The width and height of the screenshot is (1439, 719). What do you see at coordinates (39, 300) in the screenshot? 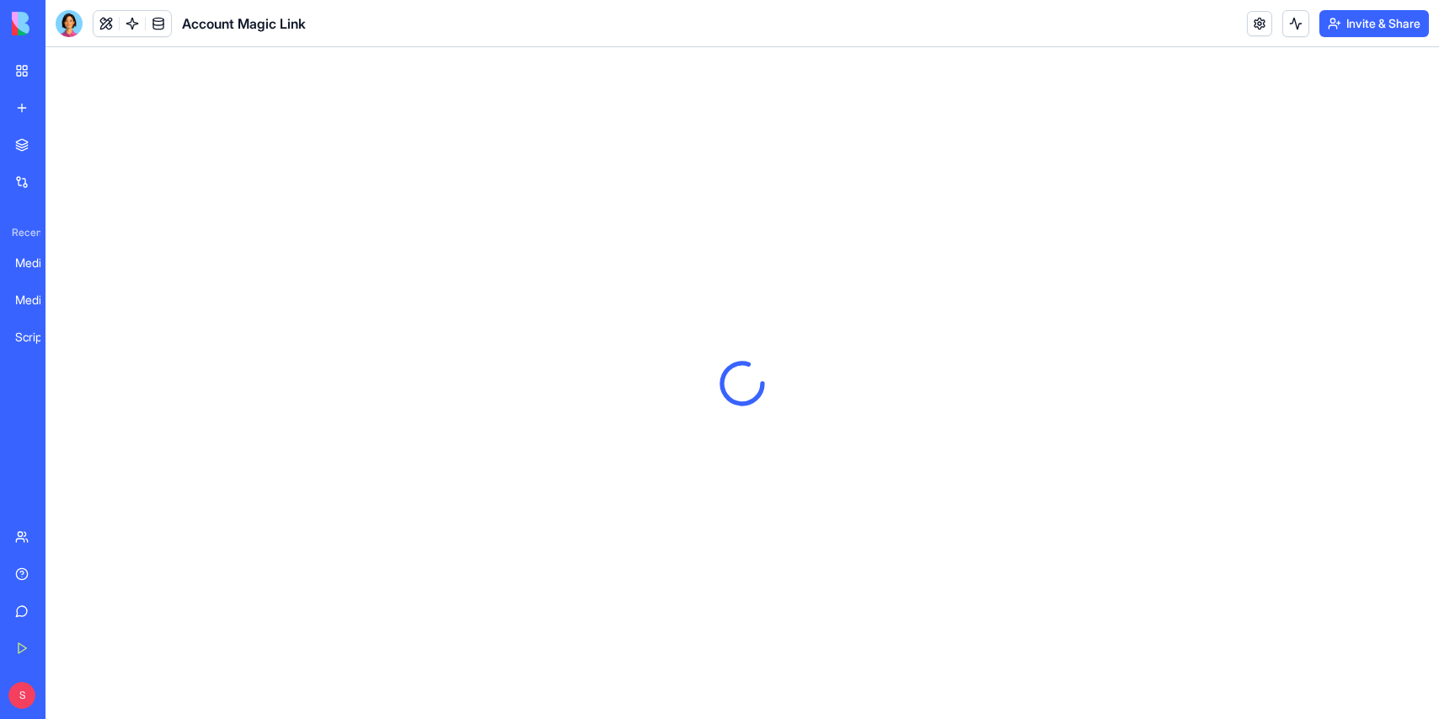
I see `div: Media Monitor` at bounding box center [39, 300].